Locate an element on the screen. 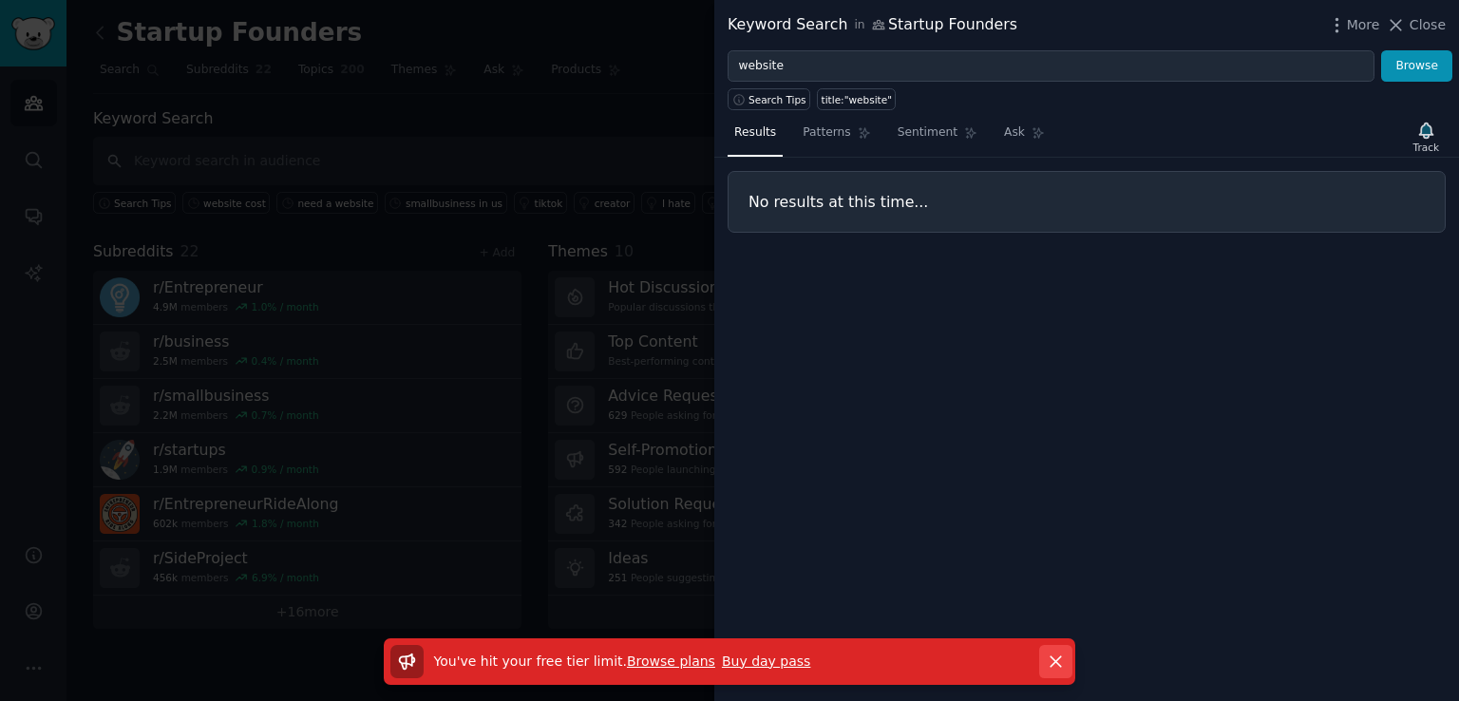 The width and height of the screenshot is (1459, 701). div: Keyword Search Startup Founders is located at coordinates (872, 25).